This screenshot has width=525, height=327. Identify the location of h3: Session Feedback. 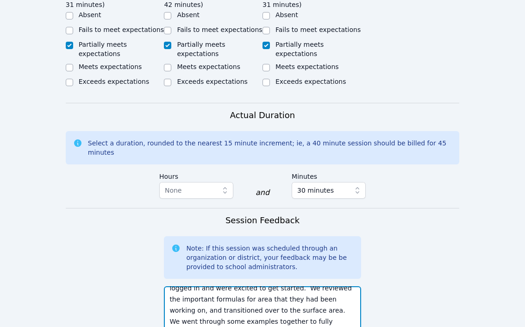
(263, 220).